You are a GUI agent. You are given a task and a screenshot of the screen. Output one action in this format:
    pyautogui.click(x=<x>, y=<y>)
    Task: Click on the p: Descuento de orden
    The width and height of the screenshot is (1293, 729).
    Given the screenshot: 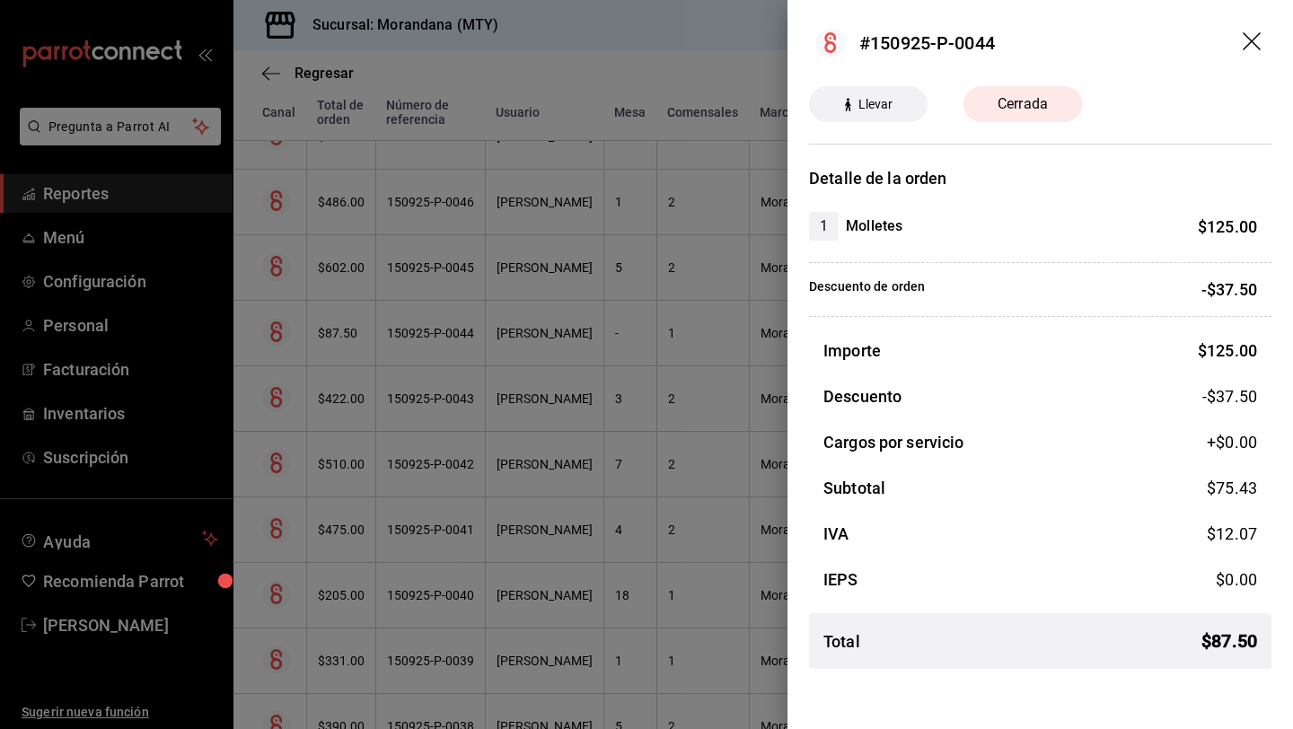 What is the action you would take?
    pyautogui.click(x=866, y=289)
    